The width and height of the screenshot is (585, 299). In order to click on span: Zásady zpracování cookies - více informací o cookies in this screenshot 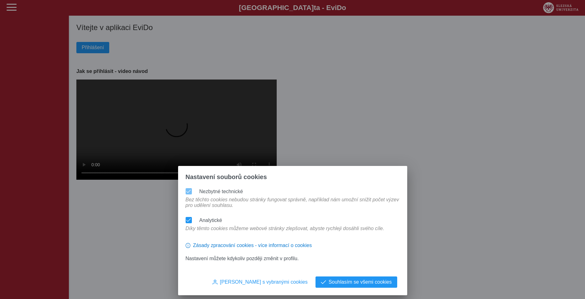, I will do `click(253, 245)`.